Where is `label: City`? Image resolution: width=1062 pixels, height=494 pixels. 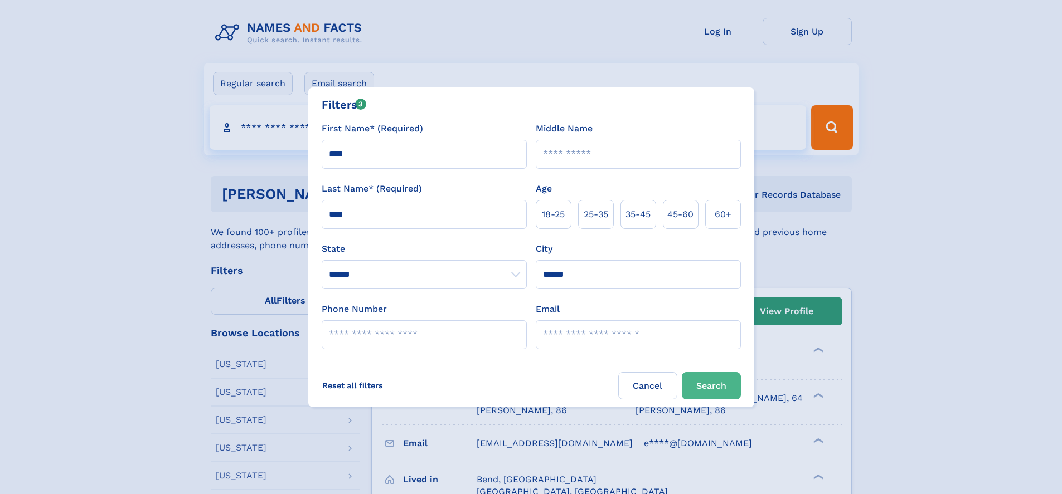 label: City is located at coordinates (544, 249).